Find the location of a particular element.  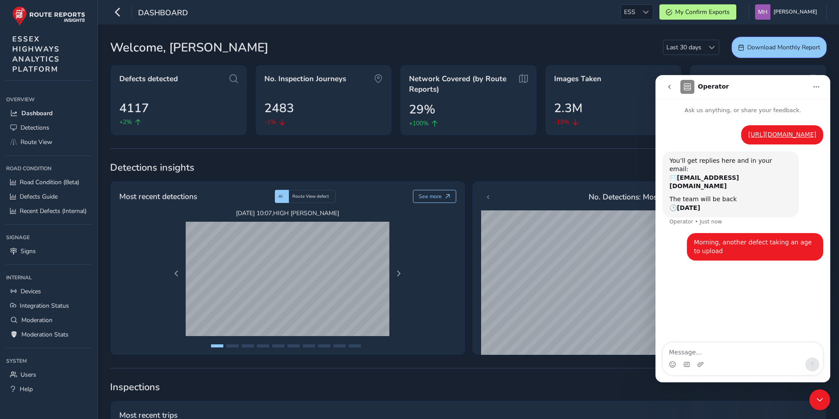

span: My Confirm Exports is located at coordinates (702, 12).